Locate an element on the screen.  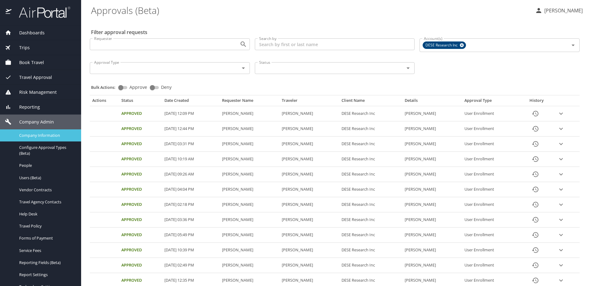
span: Forms of Payment is located at coordinates (46, 238).